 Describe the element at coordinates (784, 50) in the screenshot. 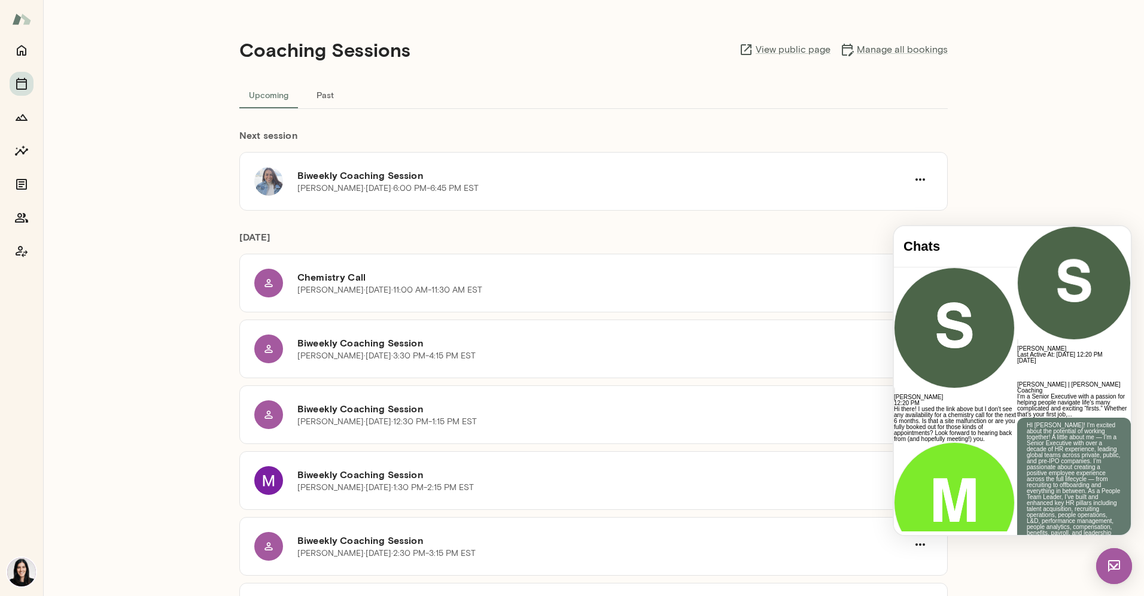

I see `a: View public page` at that location.